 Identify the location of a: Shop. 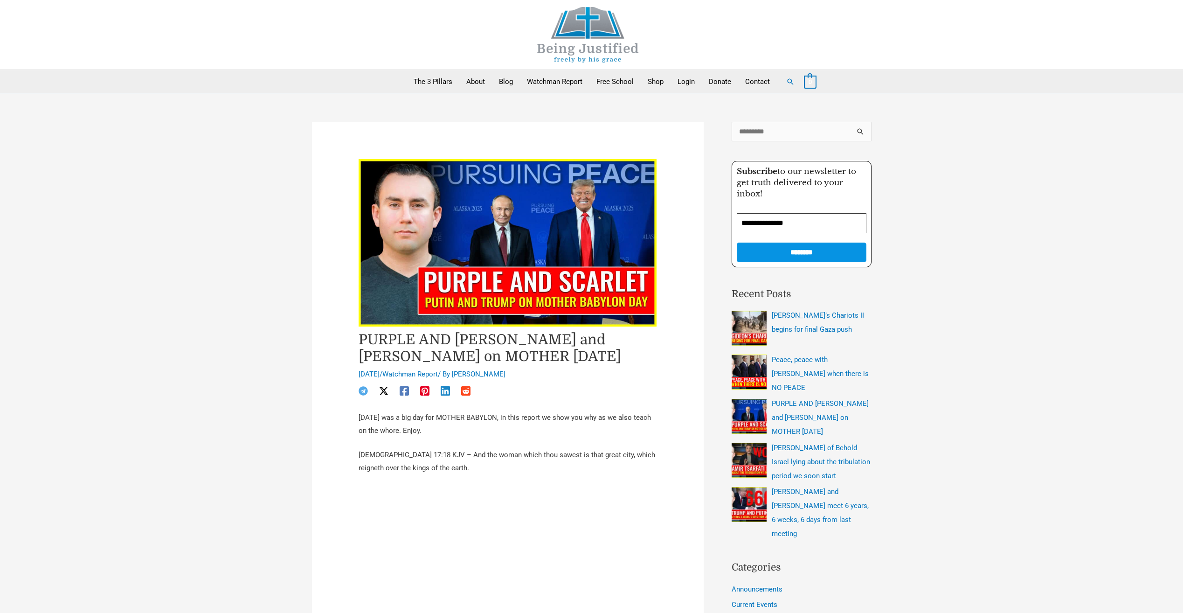
(656, 82).